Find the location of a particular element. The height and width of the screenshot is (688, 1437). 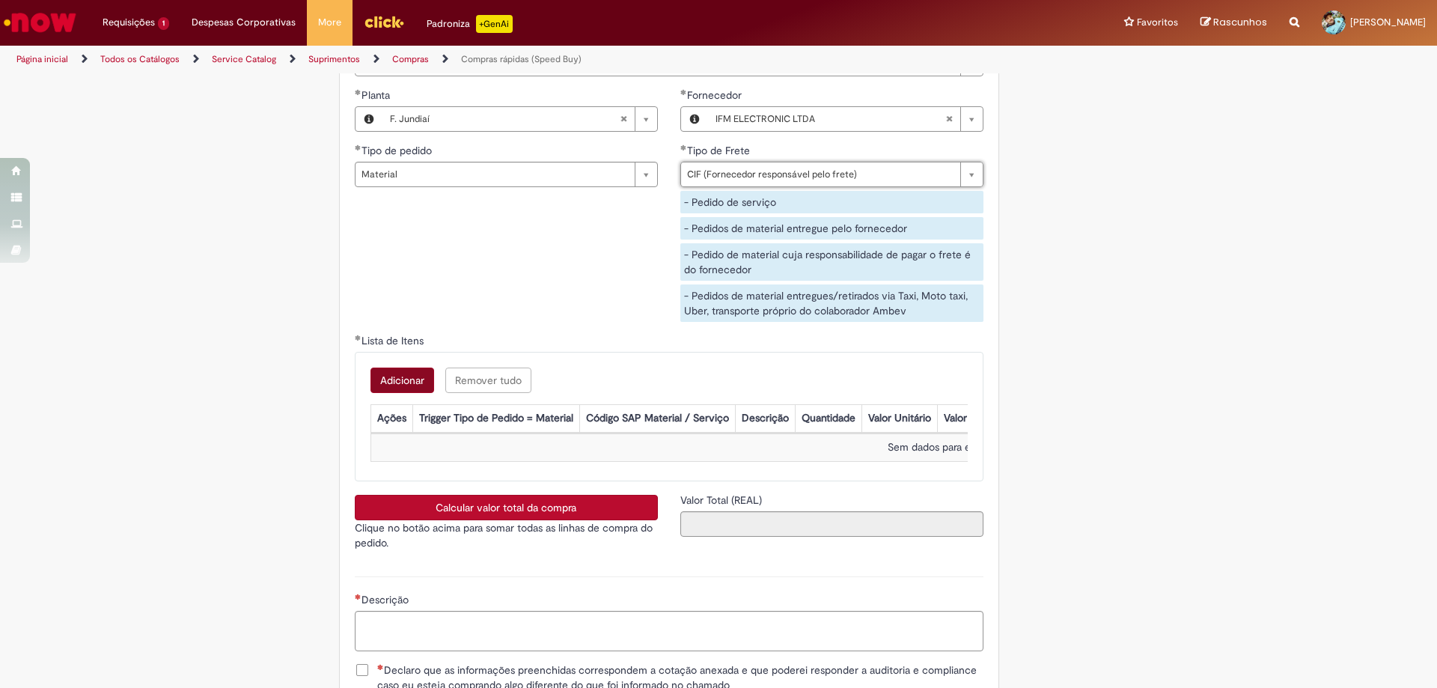

div: Padroniza is located at coordinates (469, 24).